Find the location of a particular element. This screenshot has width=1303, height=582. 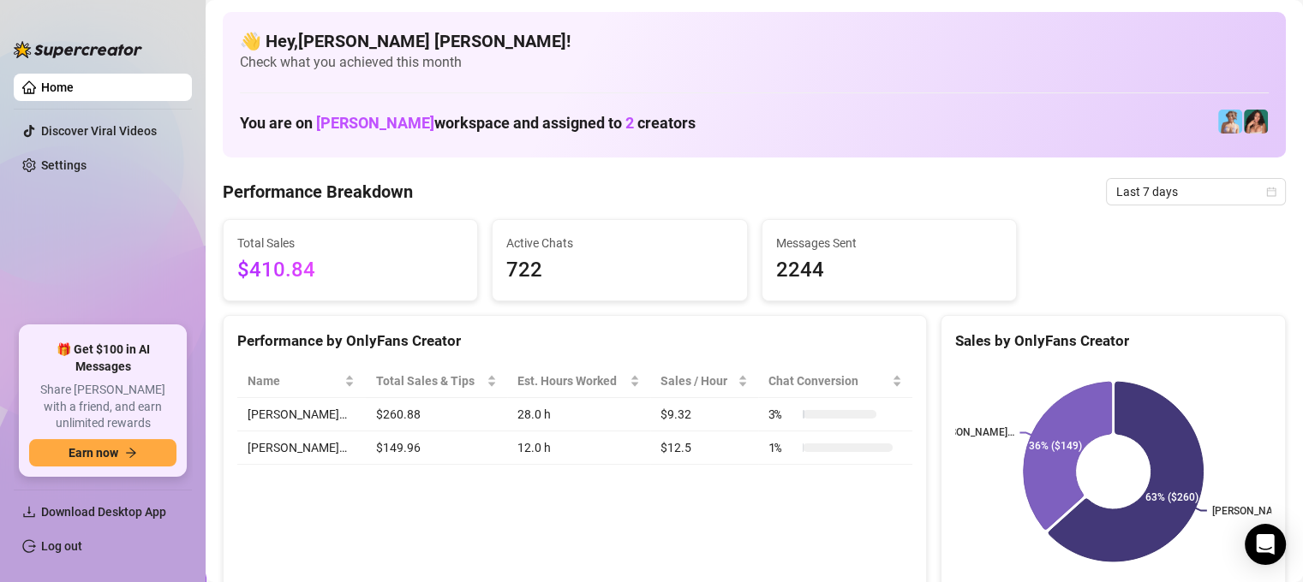

td: 12.0 h is located at coordinates (578, 448).